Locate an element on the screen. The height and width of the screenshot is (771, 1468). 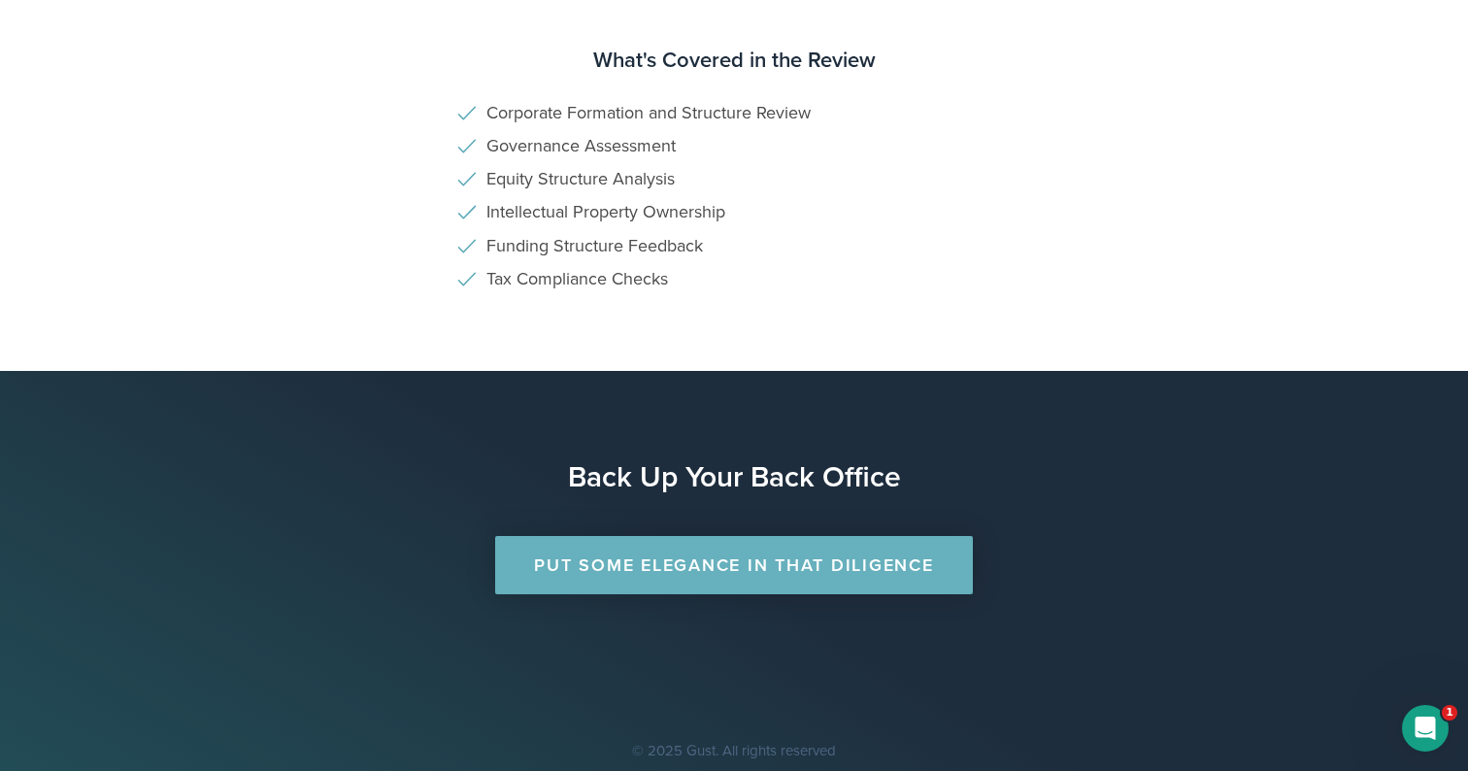
p: © 2025 Gust. All rights reserved is located at coordinates (734, 750).